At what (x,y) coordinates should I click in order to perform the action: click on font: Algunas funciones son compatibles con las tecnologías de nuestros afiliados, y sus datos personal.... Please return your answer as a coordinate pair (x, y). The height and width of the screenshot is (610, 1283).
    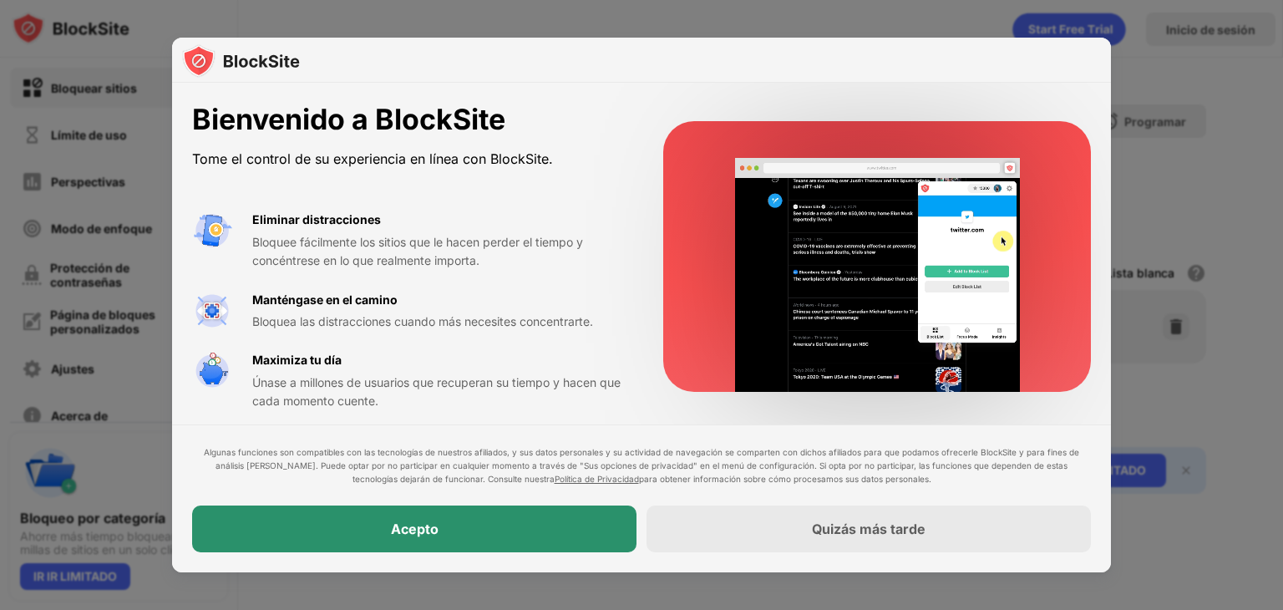
    Looking at the image, I should click on (641, 465).